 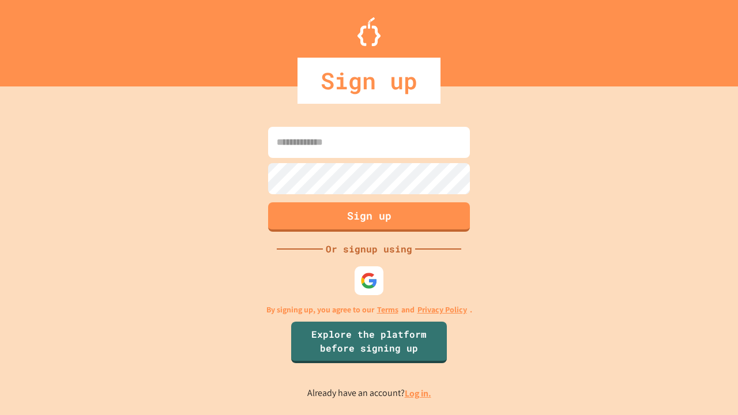 What do you see at coordinates (369, 249) in the screenshot?
I see `div: Or signup using` at bounding box center [369, 249].